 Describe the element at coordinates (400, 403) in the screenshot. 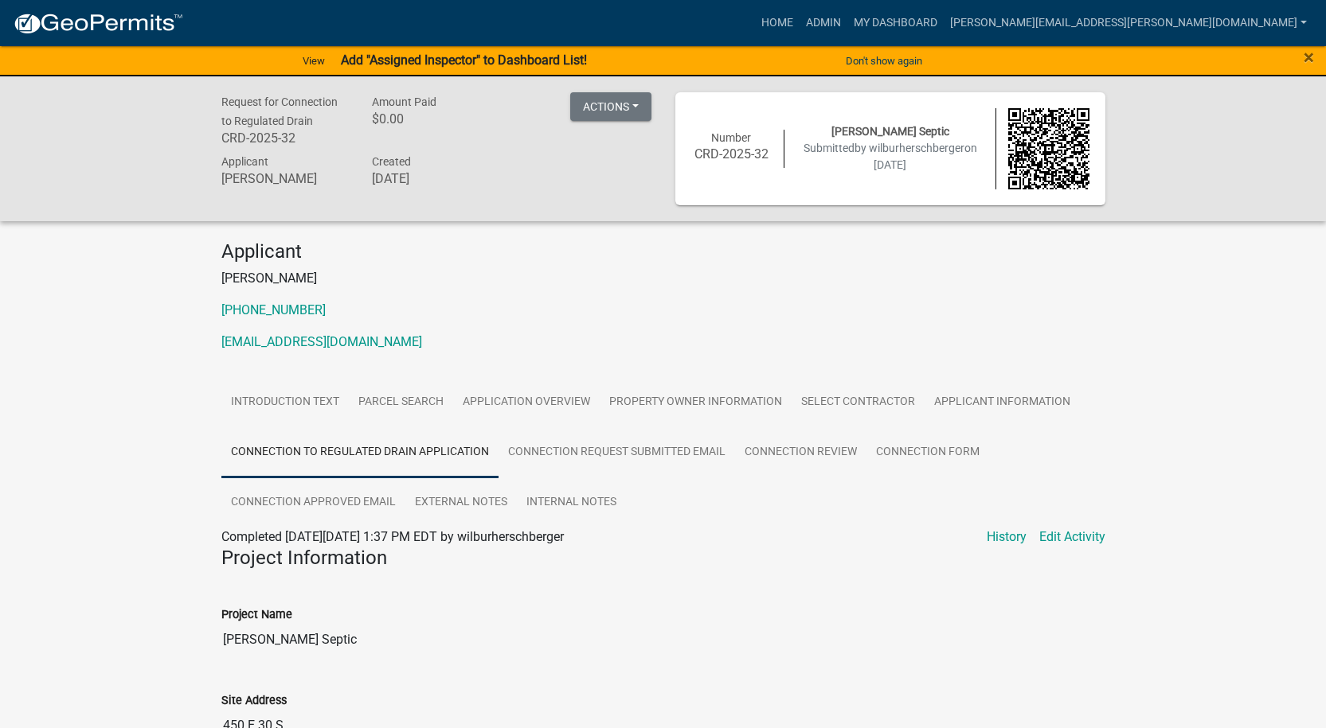

I see `a: Parcel search` at that location.